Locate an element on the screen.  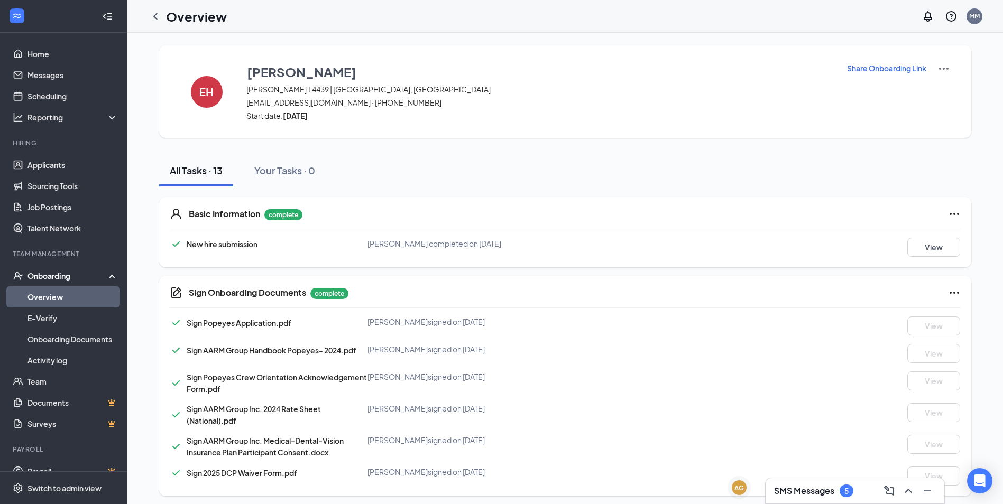
h5: Basic Information is located at coordinates (224, 214).